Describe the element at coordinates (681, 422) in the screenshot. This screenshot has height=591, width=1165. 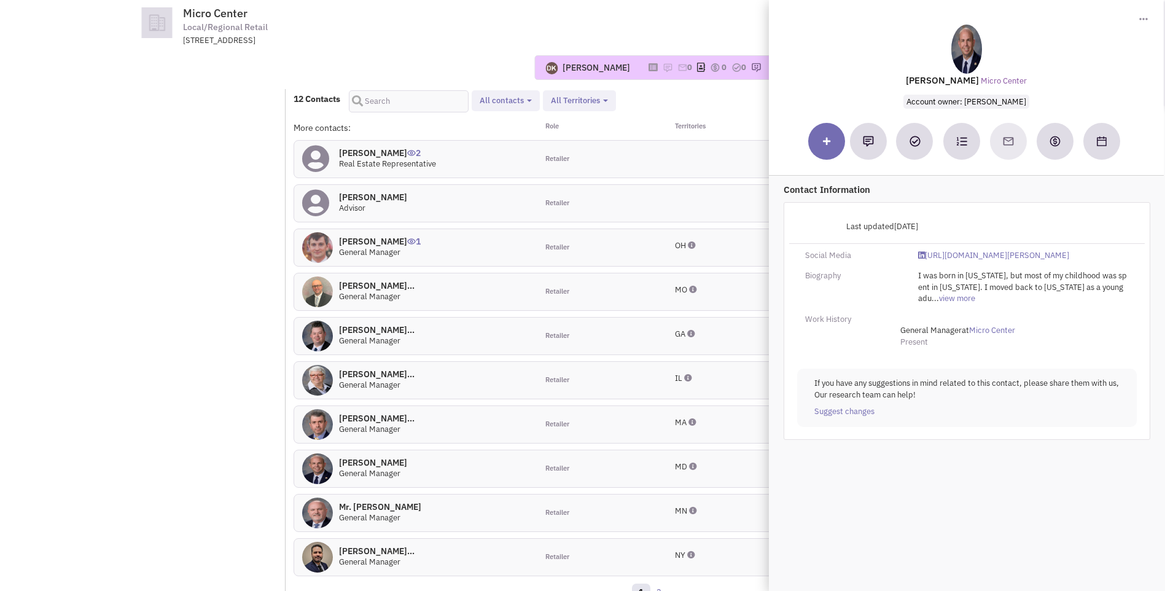
I see `span: MA` at that location.